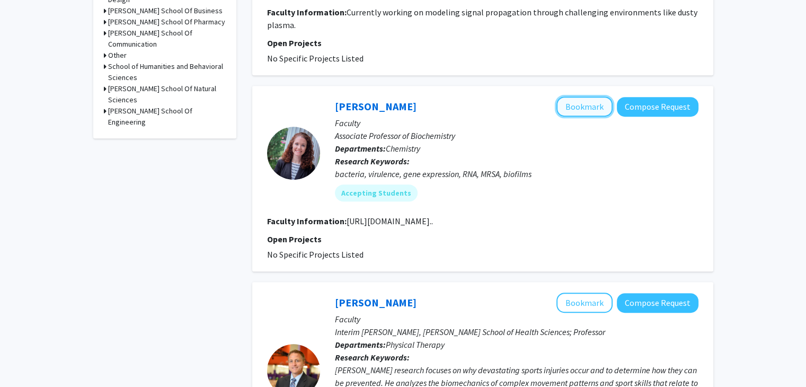 The width and height of the screenshot is (806, 387). What do you see at coordinates (403, 148) in the screenshot?
I see `span: Chemistry` at bounding box center [403, 148].